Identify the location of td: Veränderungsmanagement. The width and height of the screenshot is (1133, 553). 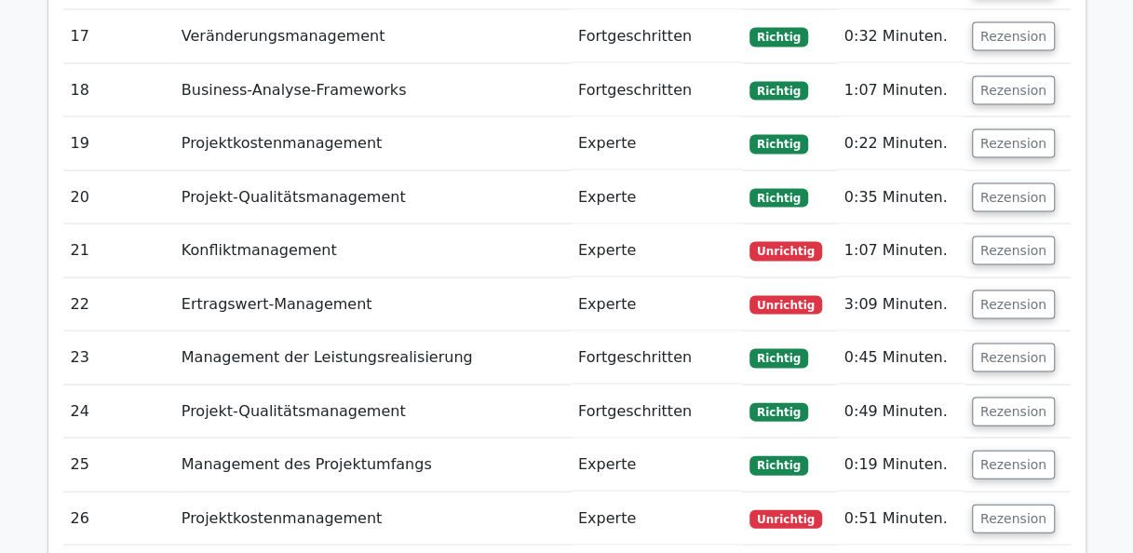
(372, 36).